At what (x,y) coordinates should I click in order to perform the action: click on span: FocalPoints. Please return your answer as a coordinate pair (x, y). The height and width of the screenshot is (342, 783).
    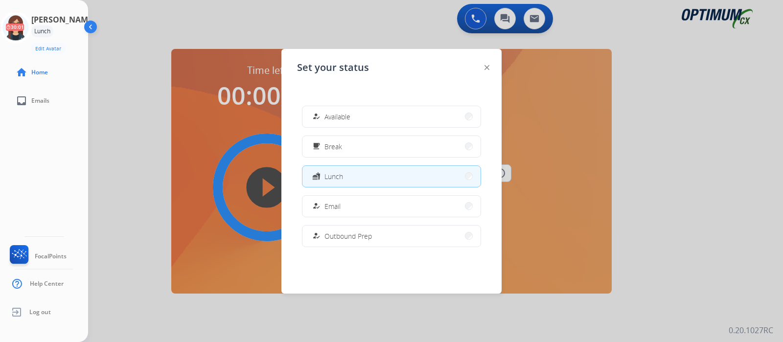
    Looking at the image, I should click on (50, 256).